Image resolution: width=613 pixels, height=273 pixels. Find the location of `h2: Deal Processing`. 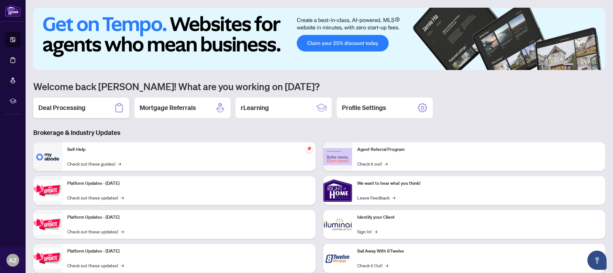

h2: Deal Processing is located at coordinates (62, 108).